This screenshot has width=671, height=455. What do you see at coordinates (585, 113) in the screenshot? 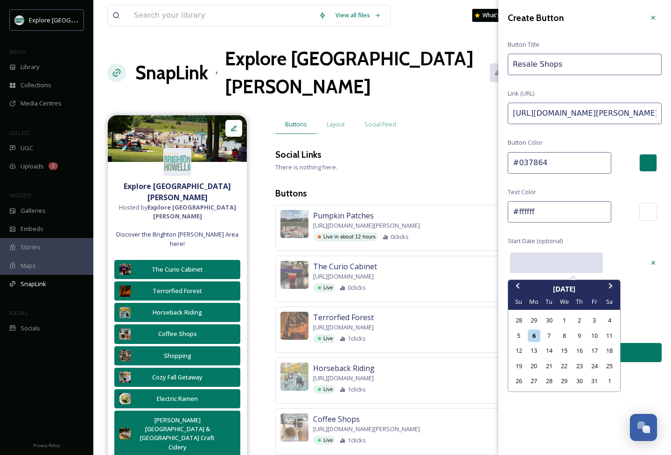
I see `input: https://www.snapsea.io` at bounding box center [585, 113].